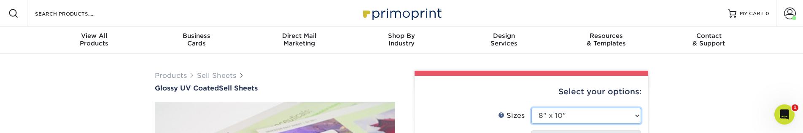 Image resolution: width=803 pixels, height=133 pixels. What do you see at coordinates (401, 40) in the screenshot?
I see `div: Industry` at bounding box center [401, 40].